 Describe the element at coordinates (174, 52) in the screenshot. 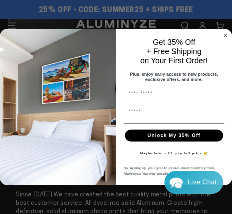

I see `span: + Free Shipping` at that location.